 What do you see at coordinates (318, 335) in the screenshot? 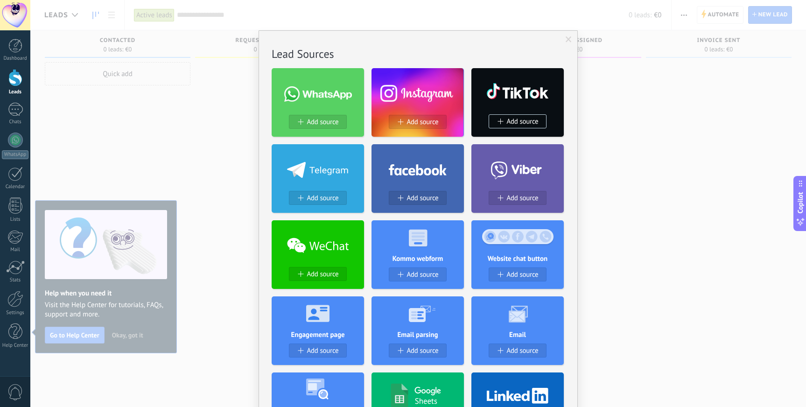
I see `h4: Engagement page` at bounding box center [318, 335].